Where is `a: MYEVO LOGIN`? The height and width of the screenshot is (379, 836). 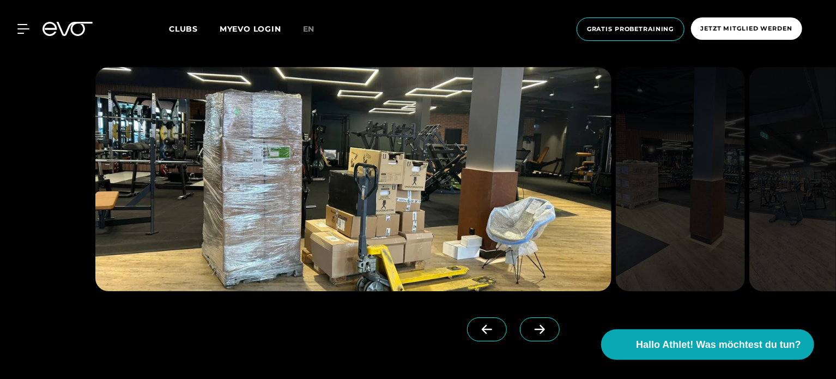 a: MYEVO LOGIN is located at coordinates (250, 29).